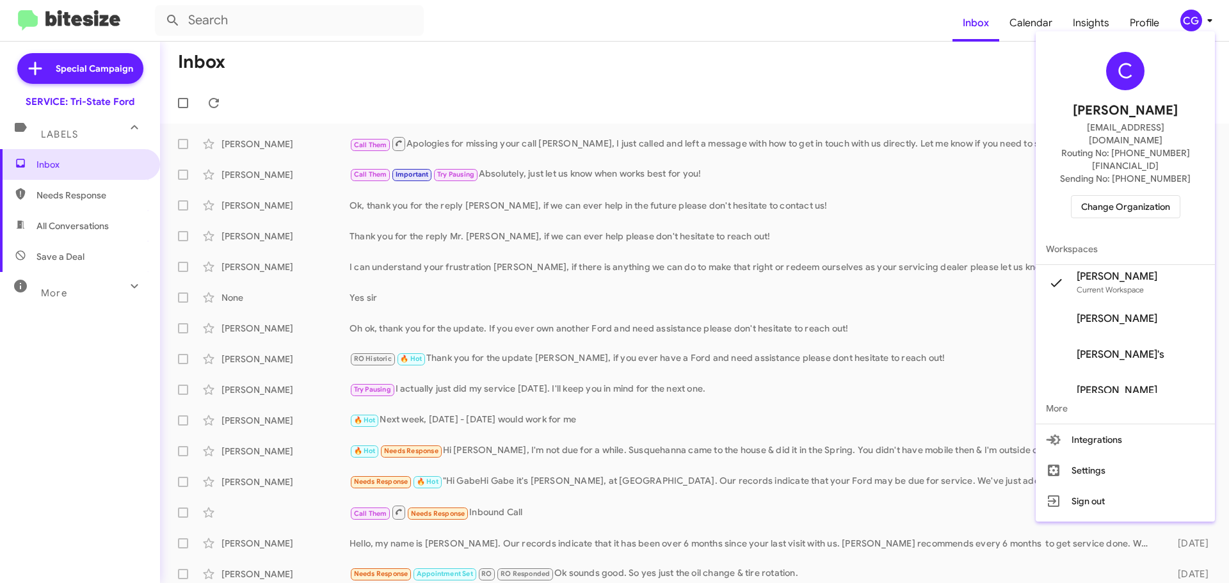 Image resolution: width=1229 pixels, height=583 pixels. What do you see at coordinates (1126, 71) in the screenshot?
I see `div: C` at bounding box center [1126, 71].